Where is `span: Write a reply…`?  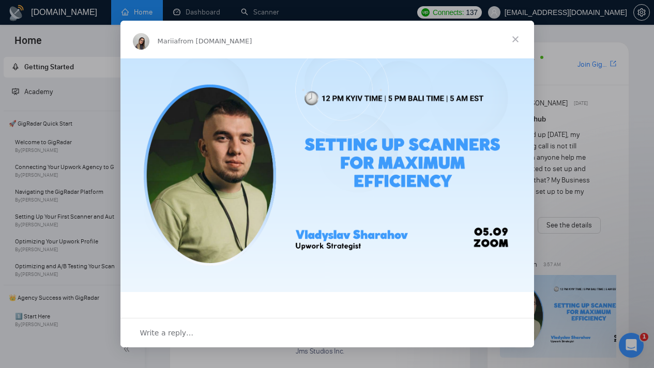 span: Write a reply… is located at coordinates (167, 333).